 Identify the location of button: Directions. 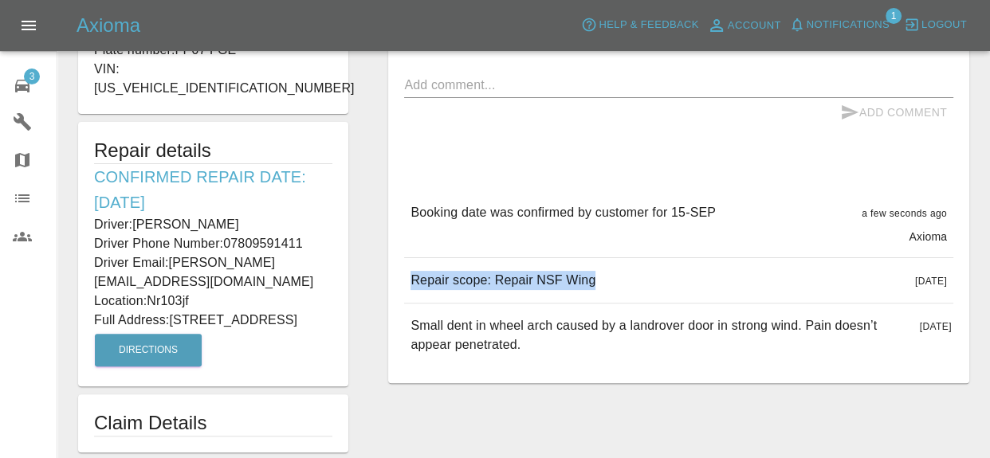
(148, 350).